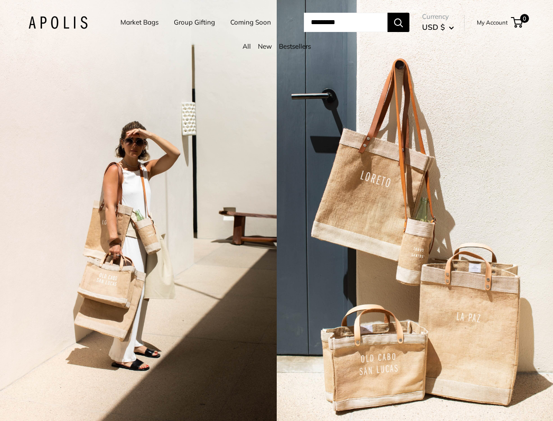 The width and height of the screenshot is (553, 421). Describe the element at coordinates (195, 22) in the screenshot. I see `a: Group Gifting` at that location.